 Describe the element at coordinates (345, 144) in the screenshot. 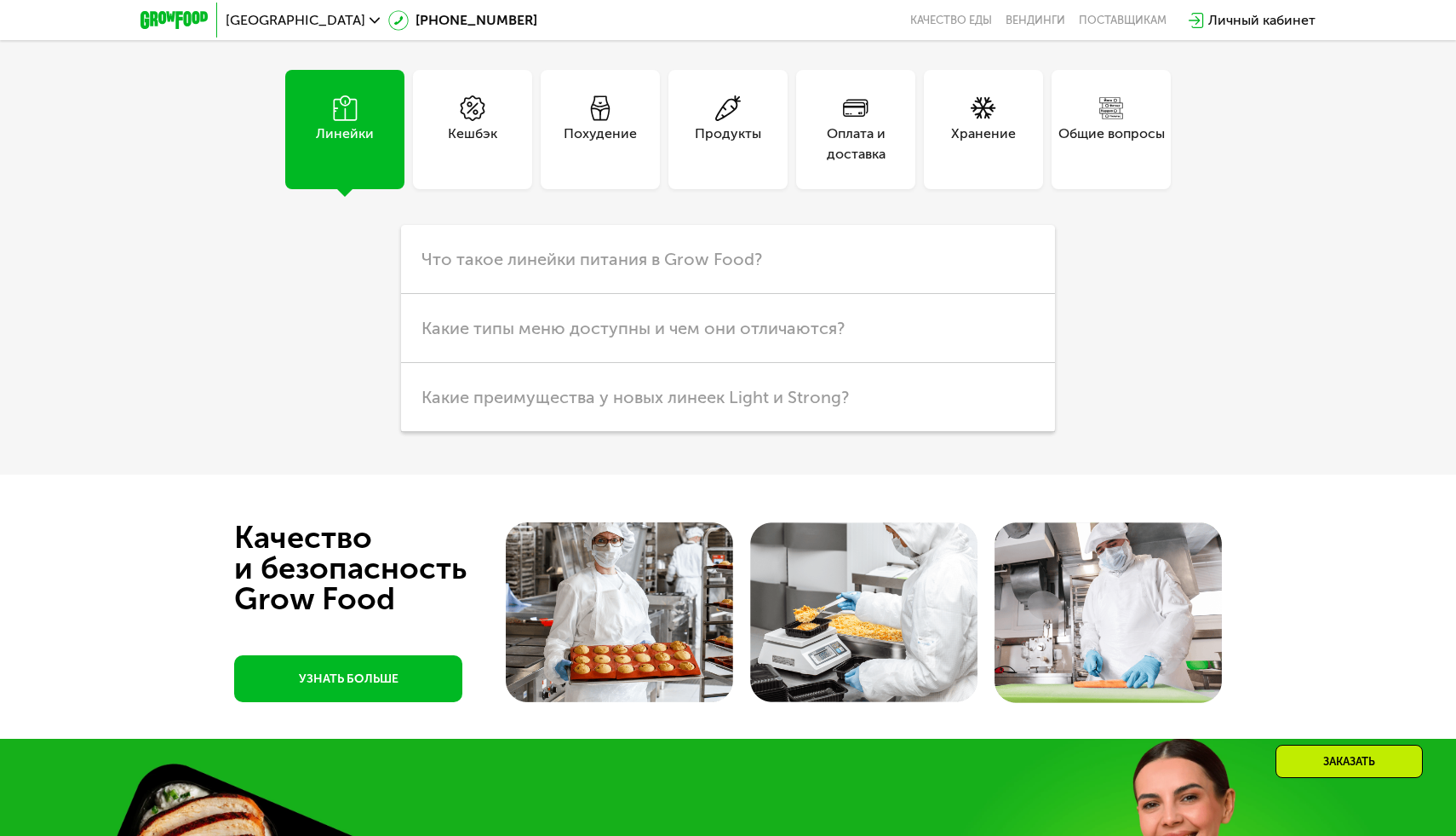

I see `div: Линейки` at that location.